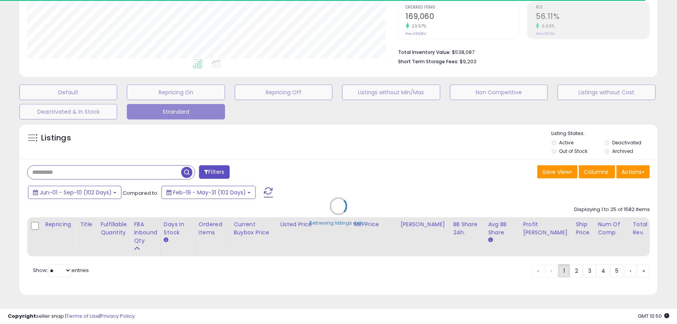  I want to click on div: Retrieving listings data.., so click(339, 223).